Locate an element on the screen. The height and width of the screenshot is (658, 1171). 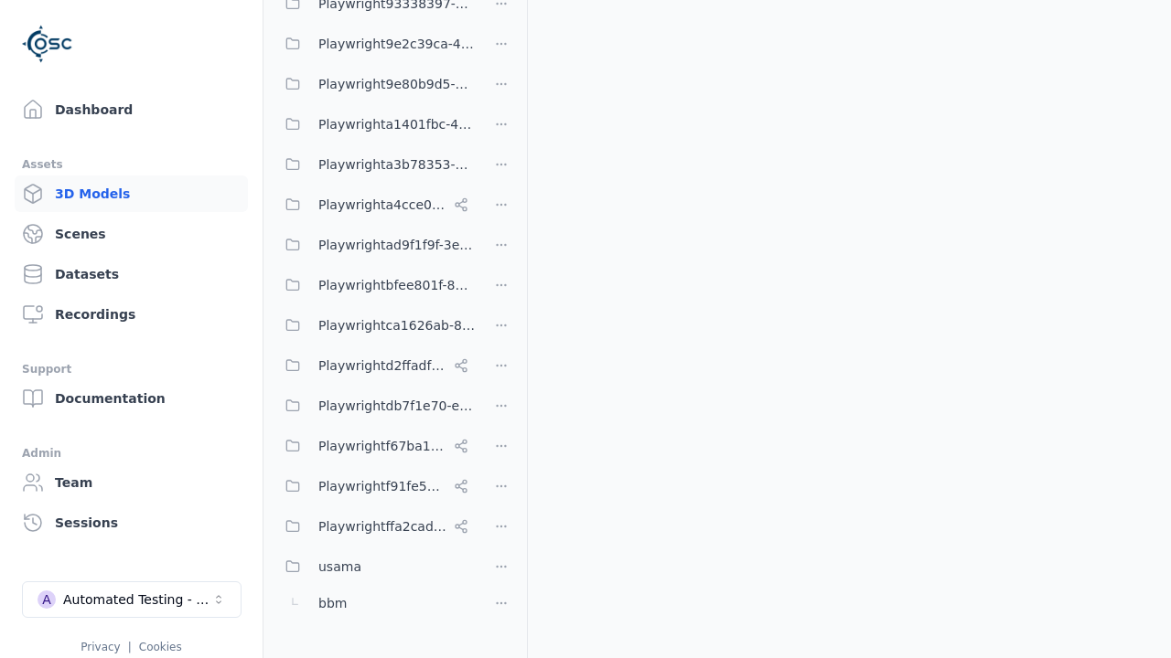
div: Support is located at coordinates (131, 369).